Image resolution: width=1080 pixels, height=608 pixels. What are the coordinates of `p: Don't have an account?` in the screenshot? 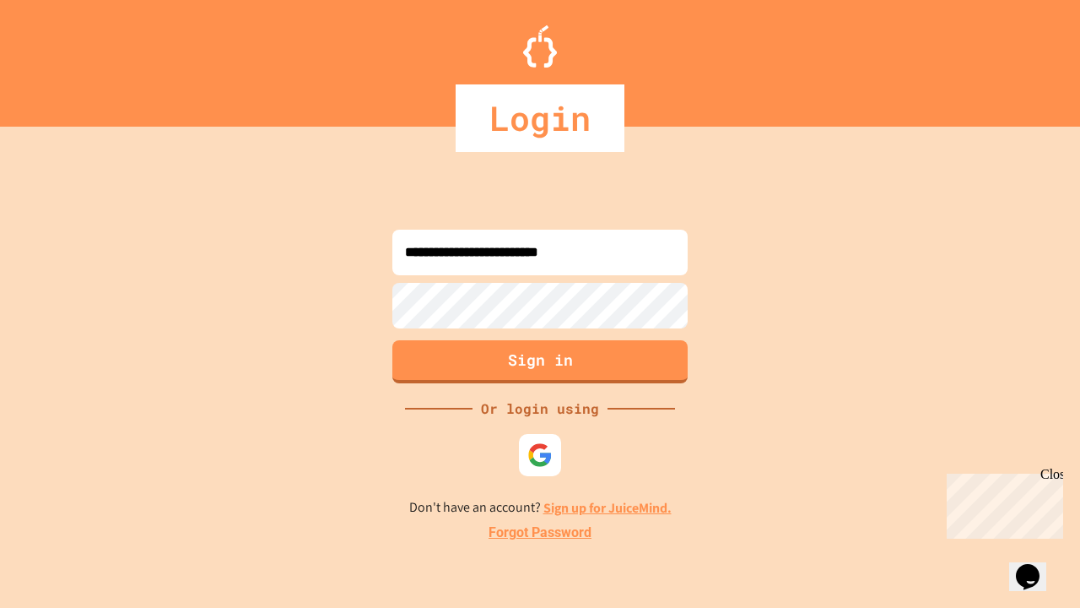 It's located at (540, 507).